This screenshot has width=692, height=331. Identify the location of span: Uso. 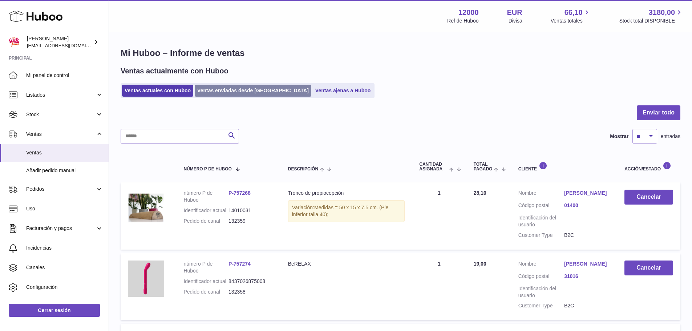
(65, 209).